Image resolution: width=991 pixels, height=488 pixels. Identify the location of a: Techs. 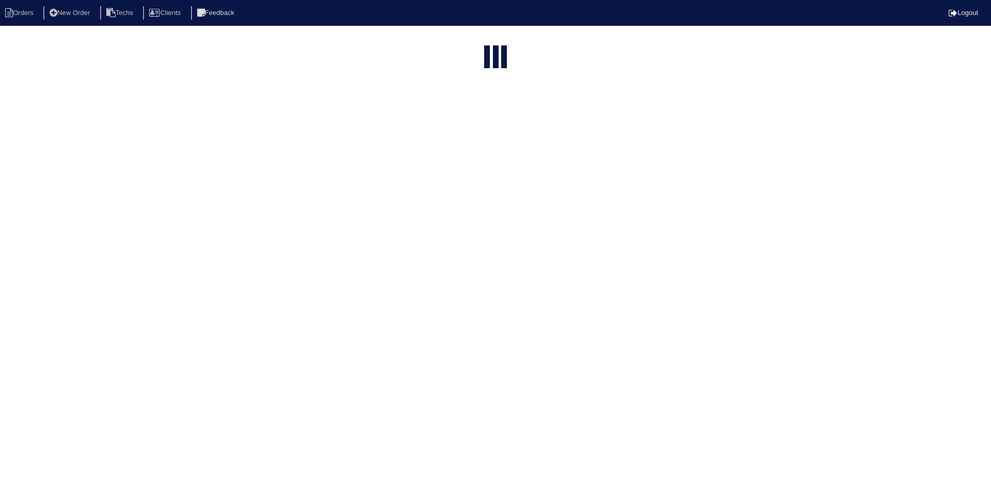
(121, 12).